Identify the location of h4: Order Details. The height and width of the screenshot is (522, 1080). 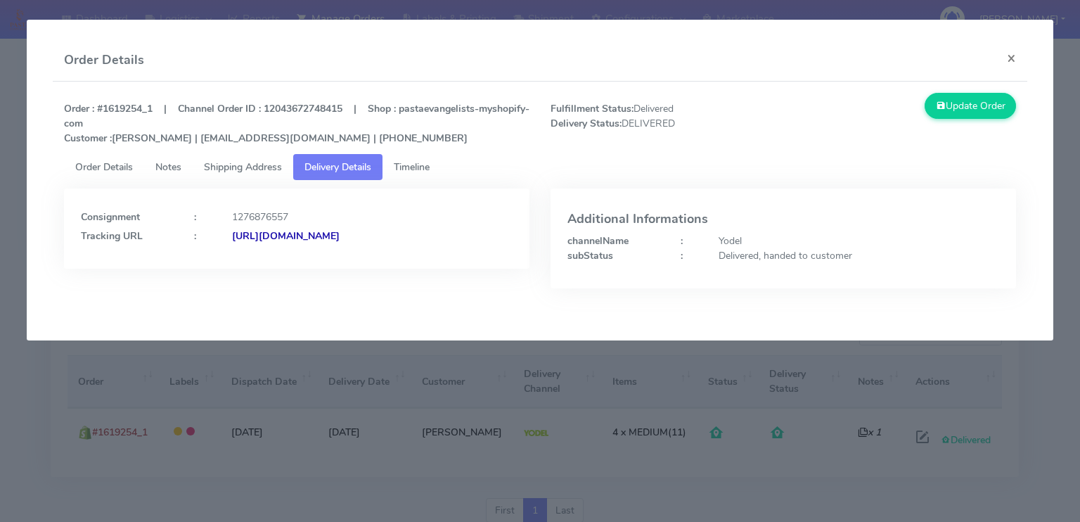
(104, 60).